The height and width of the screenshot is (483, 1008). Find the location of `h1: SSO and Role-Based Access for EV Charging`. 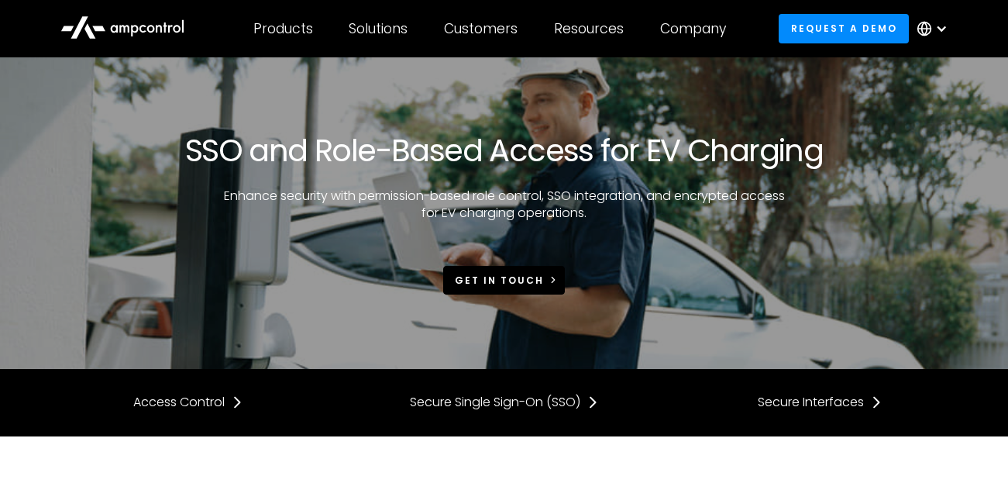

h1: SSO and Role-Based Access for EV Charging is located at coordinates (504, 150).